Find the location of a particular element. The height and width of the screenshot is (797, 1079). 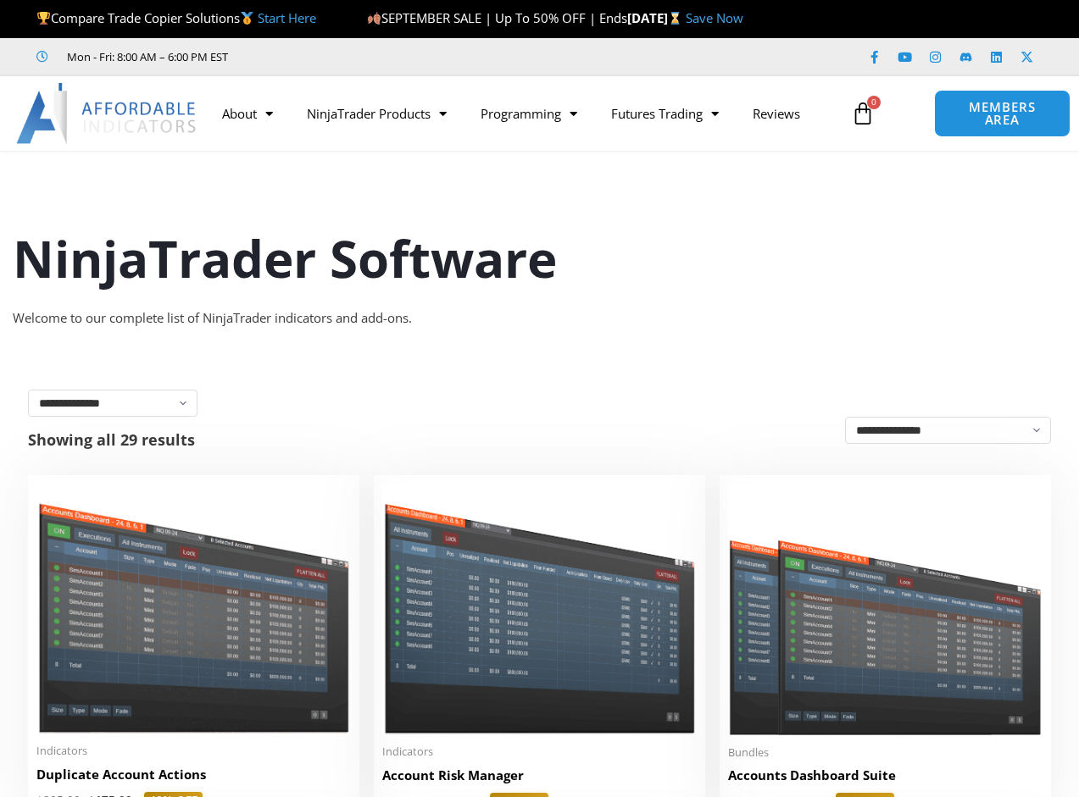

img: Accounts Dashboard Suite is located at coordinates (885, 609).